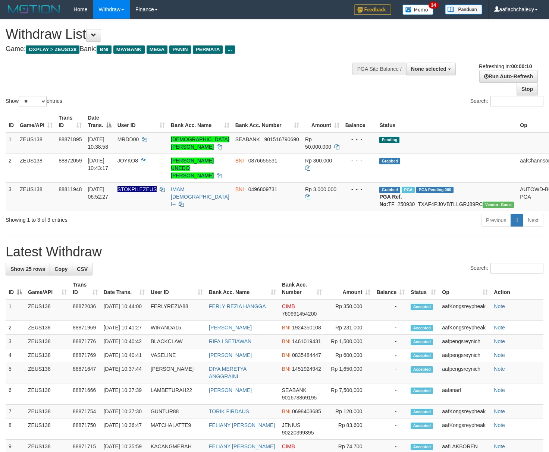 The width and height of the screenshot is (549, 452). What do you see at coordinates (318, 143) in the screenshot?
I see `span: Rp 50.000.000` at bounding box center [318, 143].